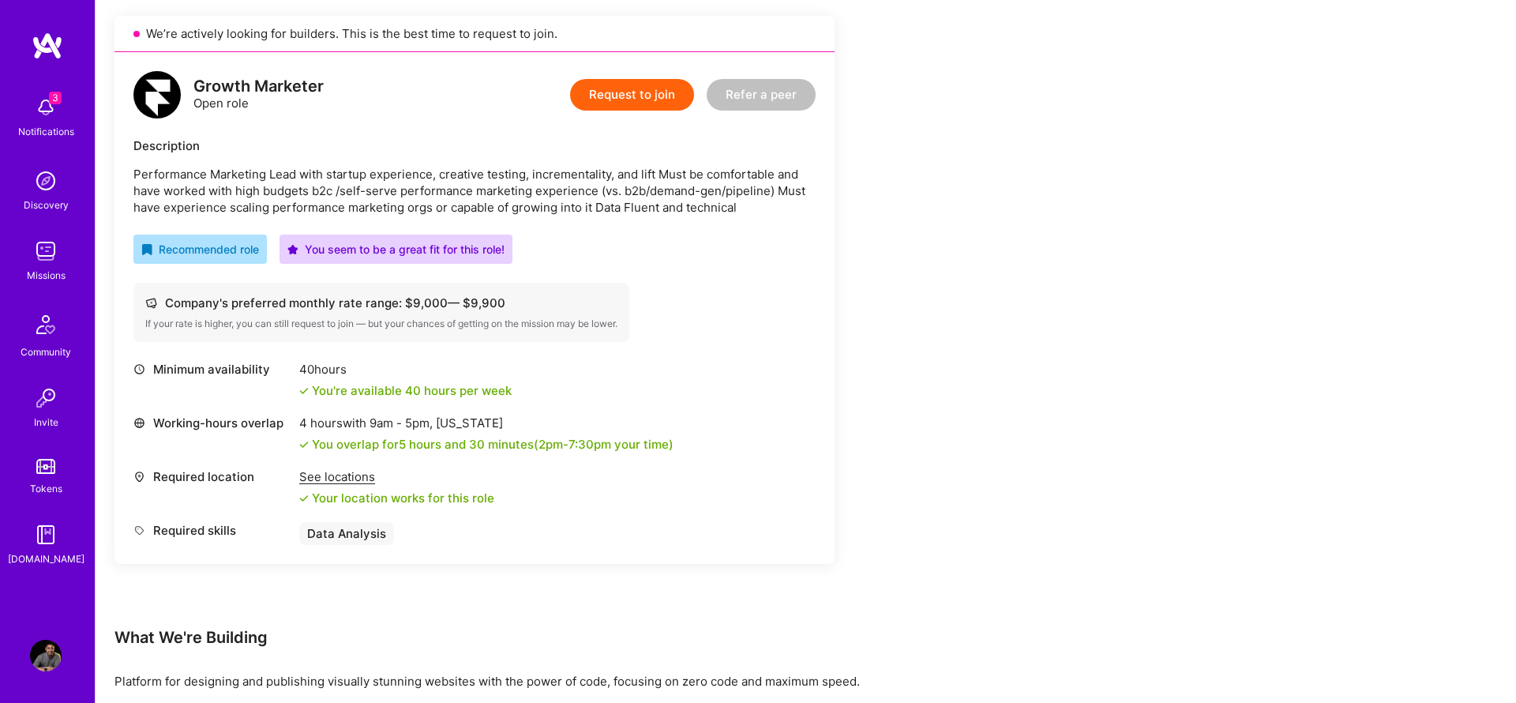 The width and height of the screenshot is (1516, 703). What do you see at coordinates (212, 530) in the screenshot?
I see `div: Required skills` at bounding box center [212, 530].